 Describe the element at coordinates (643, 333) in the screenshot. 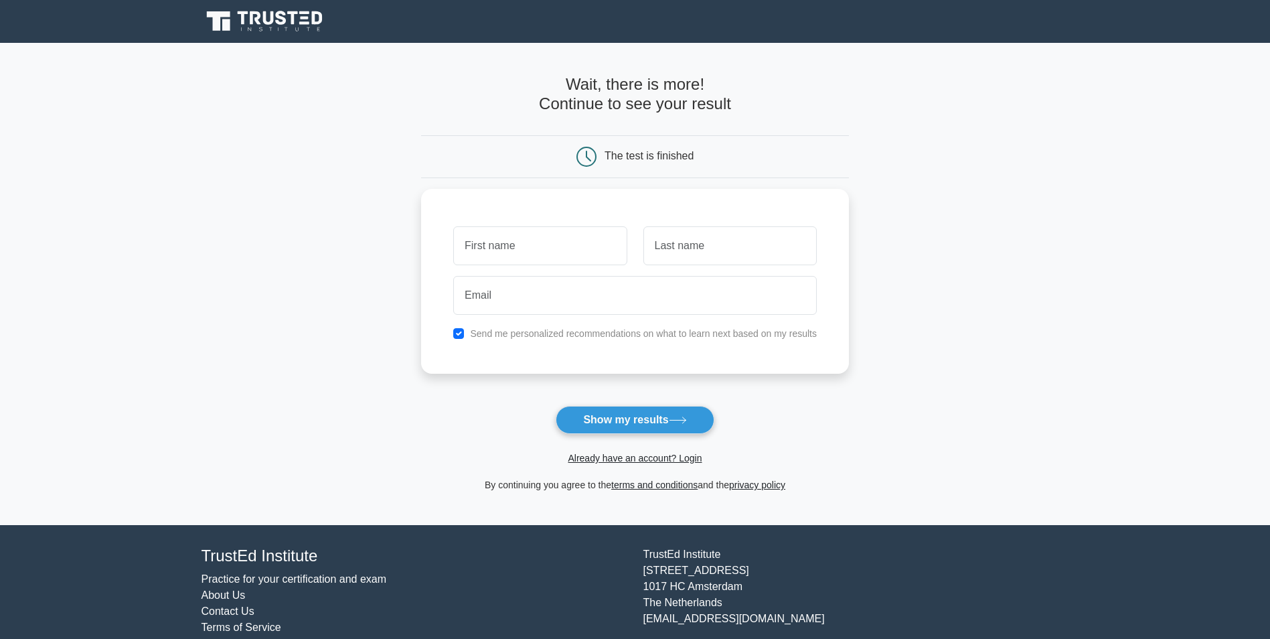

I see `label: Send me personalized recommendations on what to learn next based on my results` at that location.